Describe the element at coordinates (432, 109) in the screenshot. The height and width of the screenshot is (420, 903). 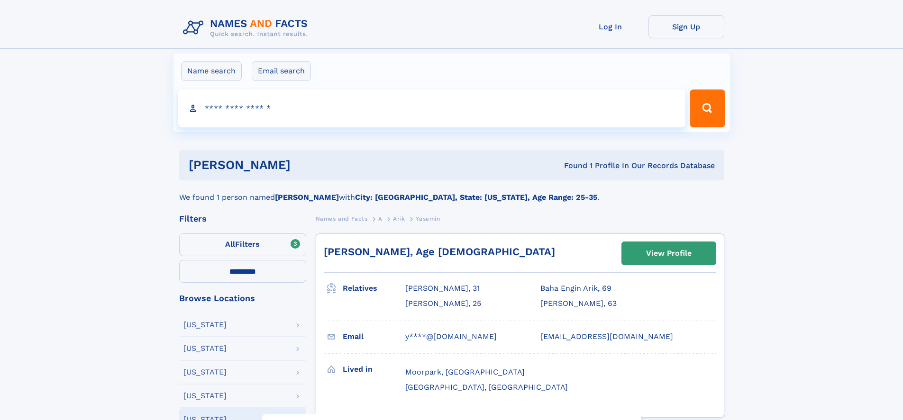
I see `input: search input` at that location.